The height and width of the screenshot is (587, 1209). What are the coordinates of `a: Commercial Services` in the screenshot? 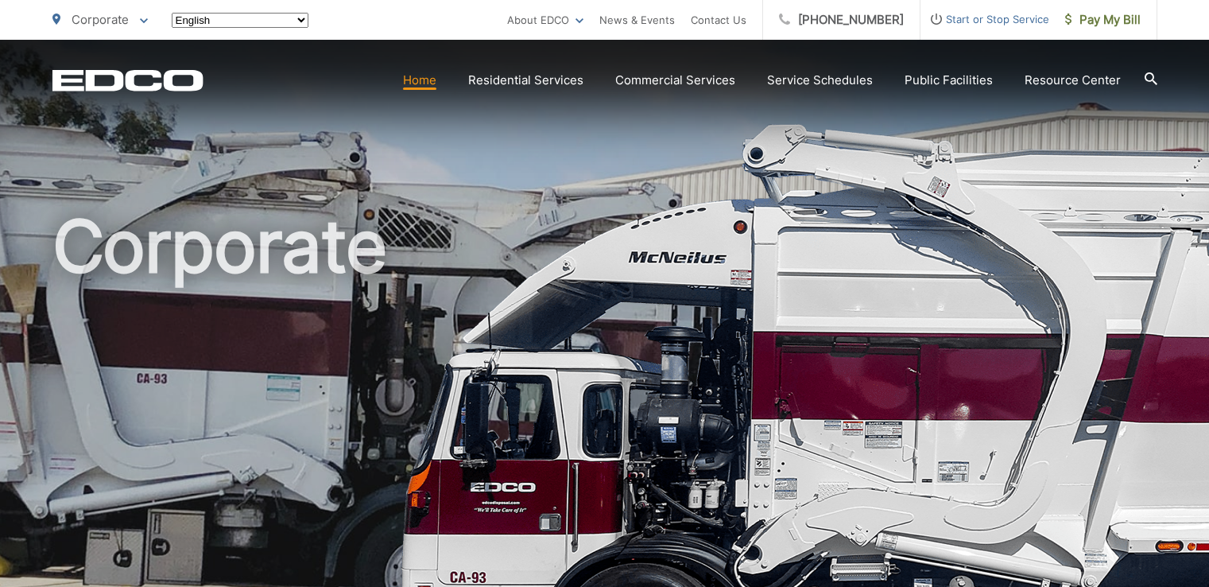 It's located at (675, 80).